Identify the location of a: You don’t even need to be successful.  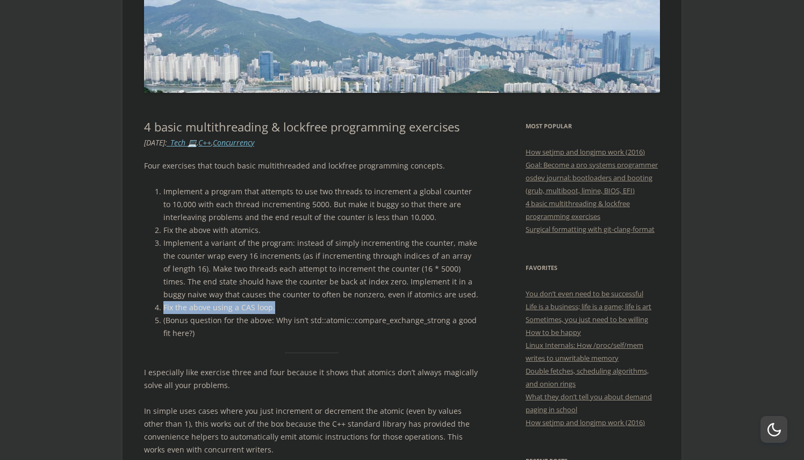
(584, 294).